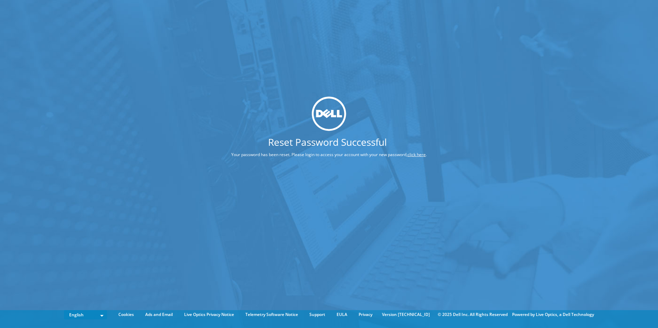  Describe the element at coordinates (327, 142) in the screenshot. I see `h1: Reset Password Successful` at that location.